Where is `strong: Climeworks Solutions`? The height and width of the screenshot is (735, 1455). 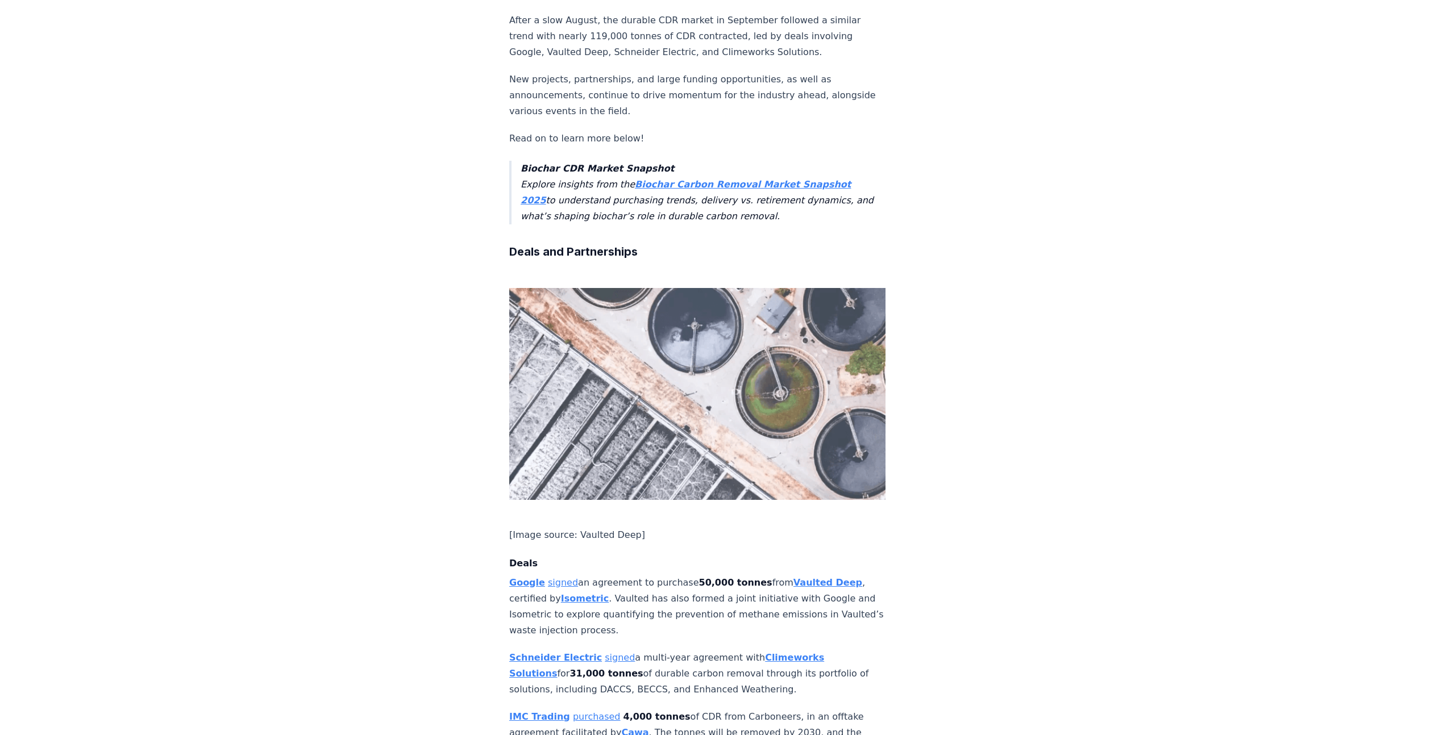
strong: Climeworks Solutions is located at coordinates (667, 665).